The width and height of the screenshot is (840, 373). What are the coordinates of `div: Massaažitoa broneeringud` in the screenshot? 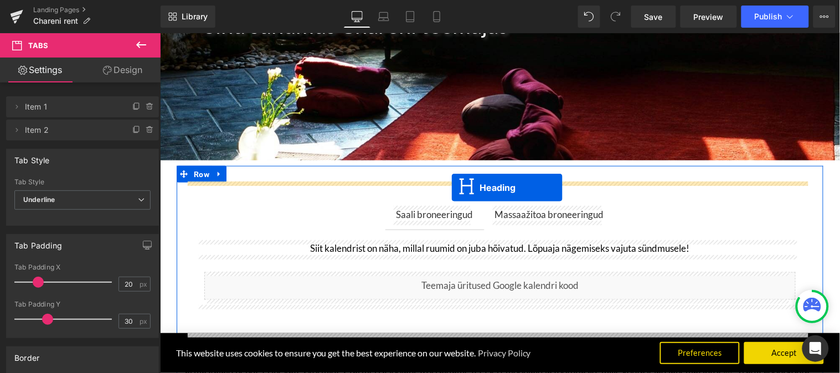 It's located at (389, 181).